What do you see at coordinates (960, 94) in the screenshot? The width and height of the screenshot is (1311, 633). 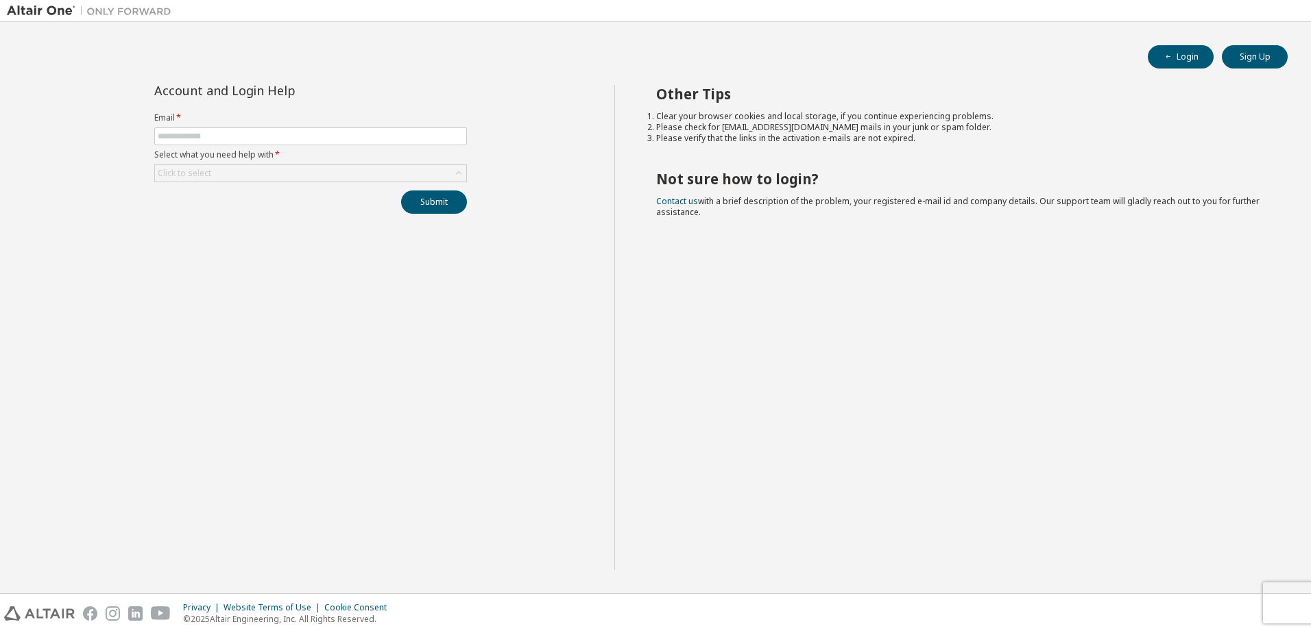 I see `h2: Other Tips` at bounding box center [960, 94].